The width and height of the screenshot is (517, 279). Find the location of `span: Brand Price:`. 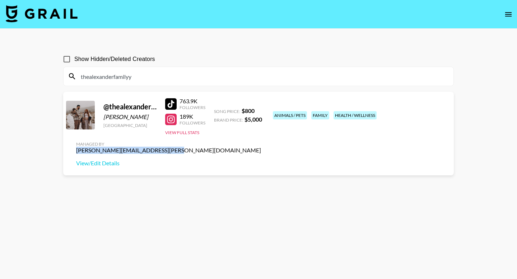

span: Brand Price: is located at coordinates (228, 120).